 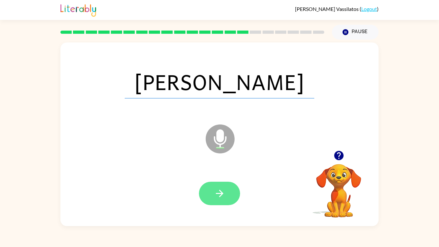 What do you see at coordinates (339, 186) in the screenshot?
I see `video: Your browser must support playing .mp4 files to use Literably. Please try using another browser.` at bounding box center [339, 186].